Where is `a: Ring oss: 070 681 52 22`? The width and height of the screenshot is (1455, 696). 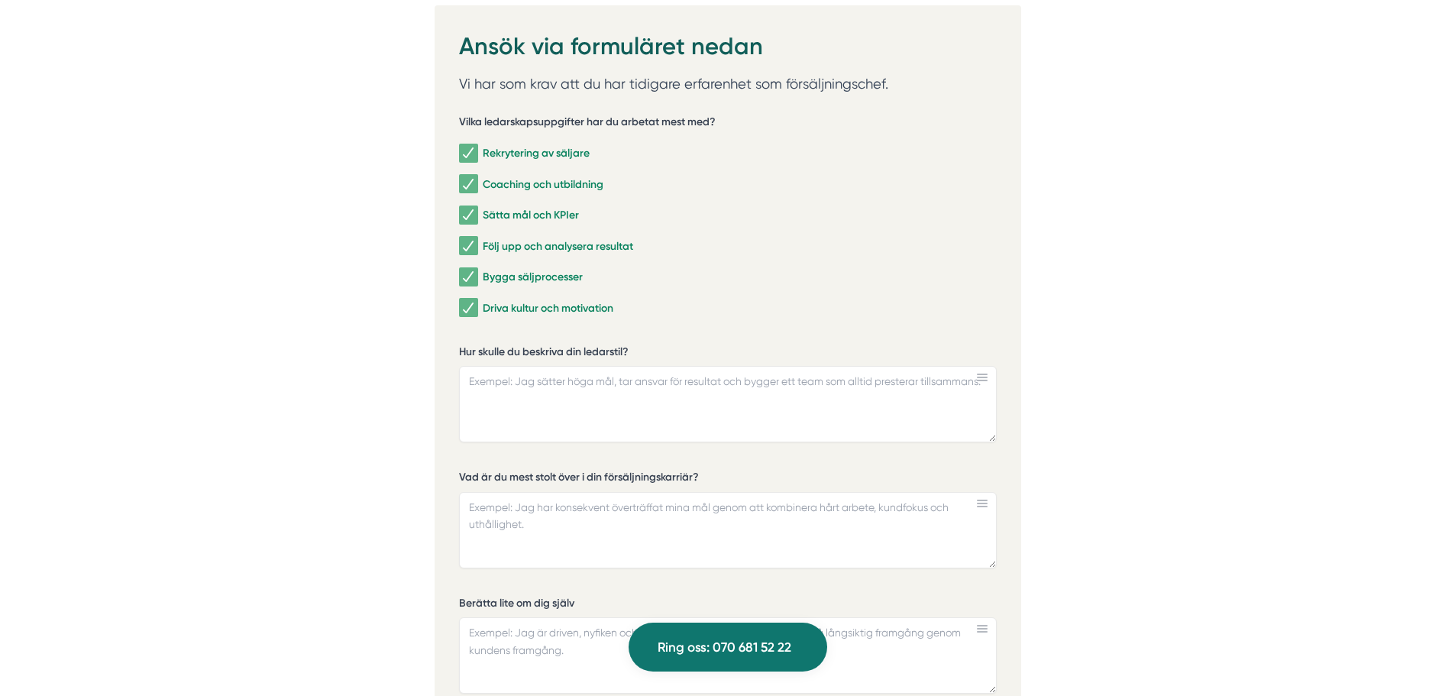 a: Ring oss: 070 681 52 22 is located at coordinates (728, 647).